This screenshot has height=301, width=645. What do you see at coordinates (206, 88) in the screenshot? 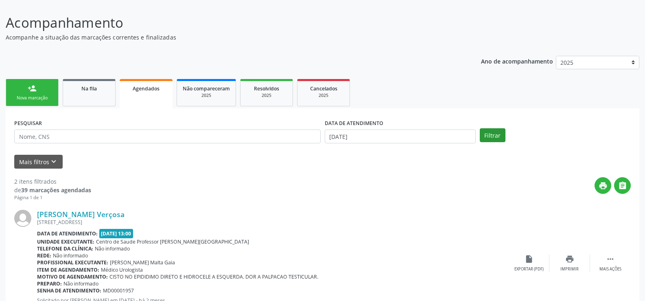
I see `span: Não compareceram` at bounding box center [206, 88].